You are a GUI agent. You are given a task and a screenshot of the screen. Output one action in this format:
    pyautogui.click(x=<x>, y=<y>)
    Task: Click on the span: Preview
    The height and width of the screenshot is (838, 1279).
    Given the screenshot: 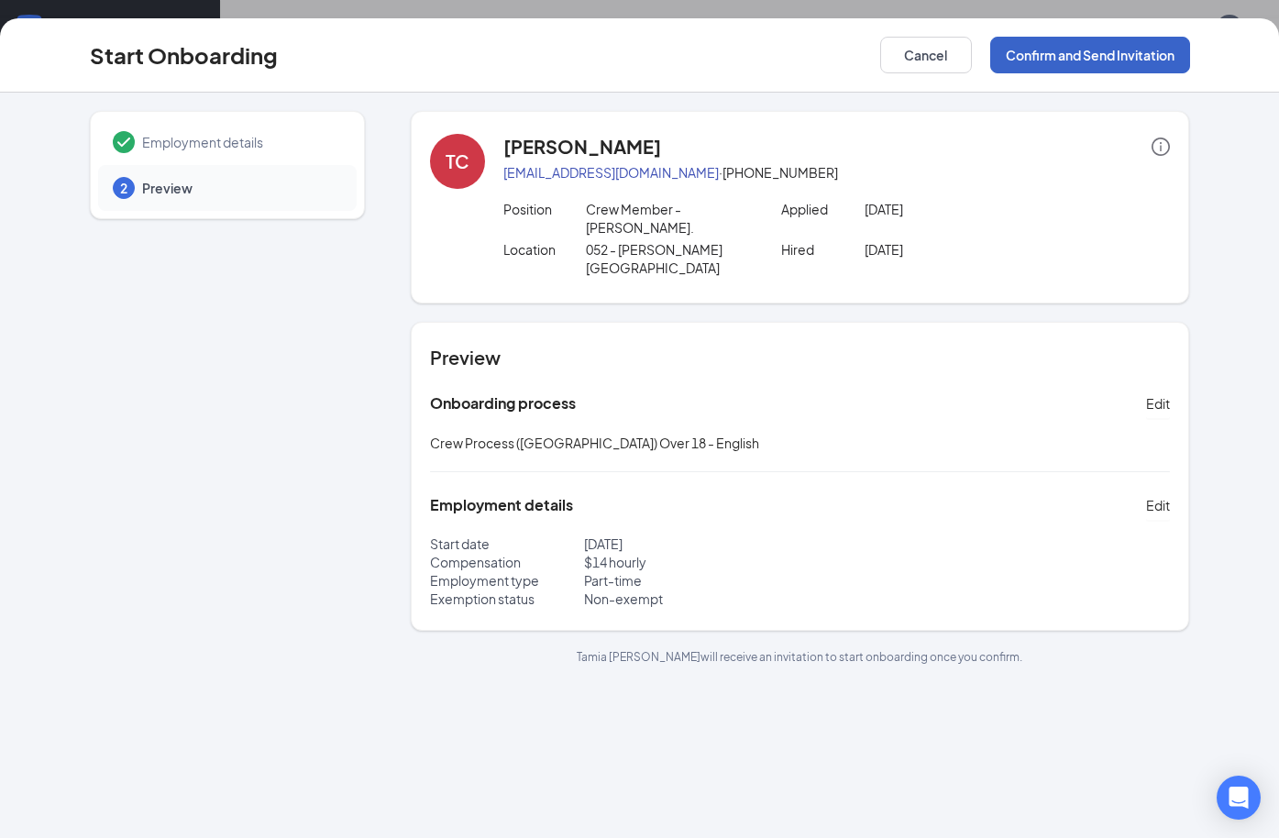 What is the action you would take?
    pyautogui.click(x=240, y=188)
    